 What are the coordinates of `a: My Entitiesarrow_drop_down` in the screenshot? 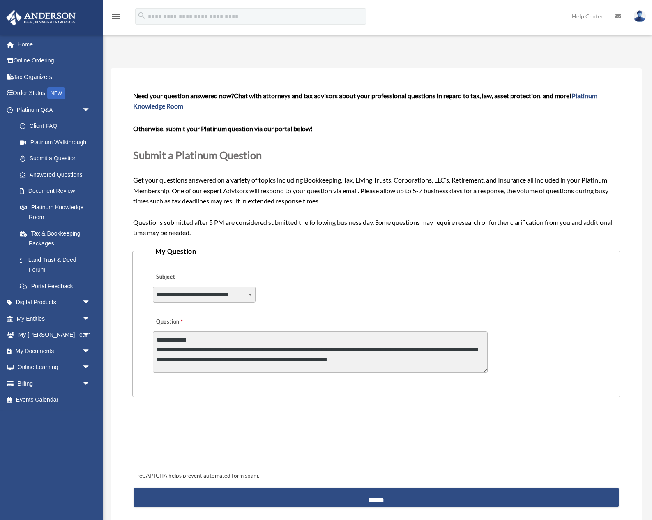 It's located at (54, 319).